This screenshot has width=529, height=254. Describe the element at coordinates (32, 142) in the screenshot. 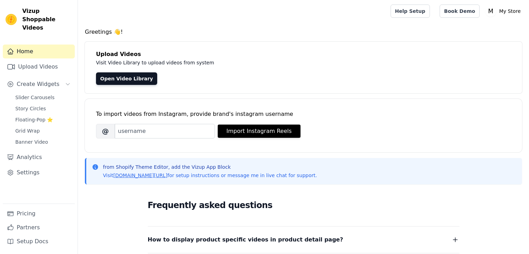

I see `span: Banner Video` at that location.